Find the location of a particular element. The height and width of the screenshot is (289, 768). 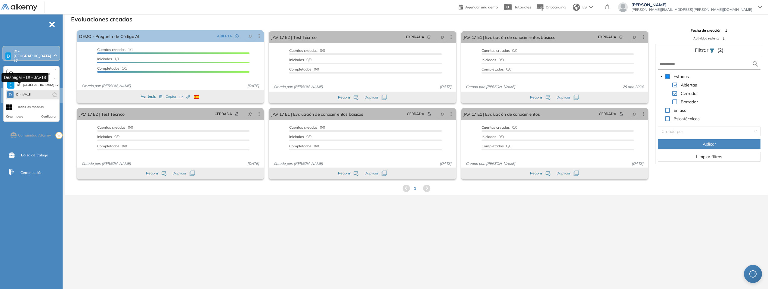

a: DEMO - Pregunta de Código AI is located at coordinates (109, 36).